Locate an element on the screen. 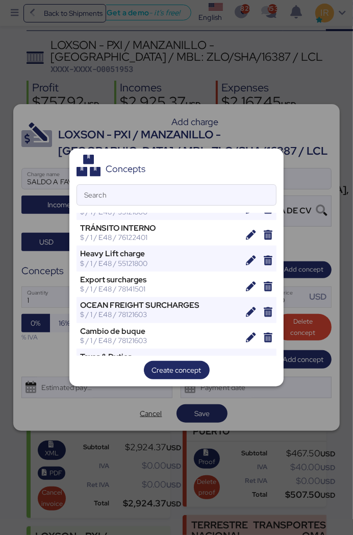  input: Search is located at coordinates (177, 195).